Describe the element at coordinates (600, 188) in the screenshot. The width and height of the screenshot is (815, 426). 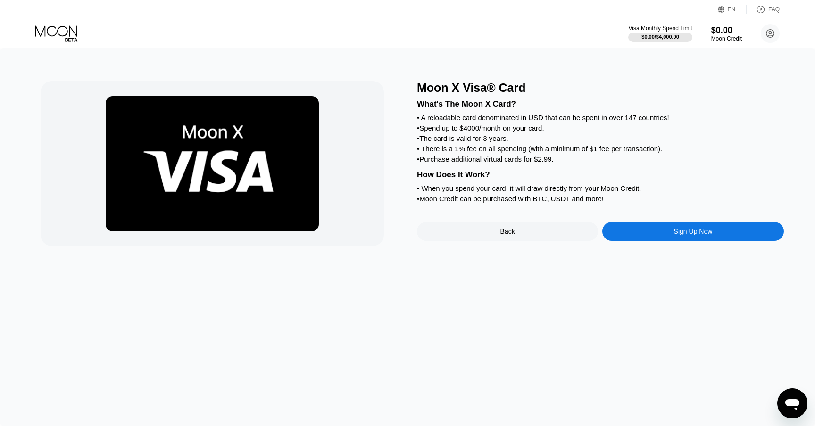
I see `div: • When you spend your card, it will draw directly from your Moon Credit.` at that location.